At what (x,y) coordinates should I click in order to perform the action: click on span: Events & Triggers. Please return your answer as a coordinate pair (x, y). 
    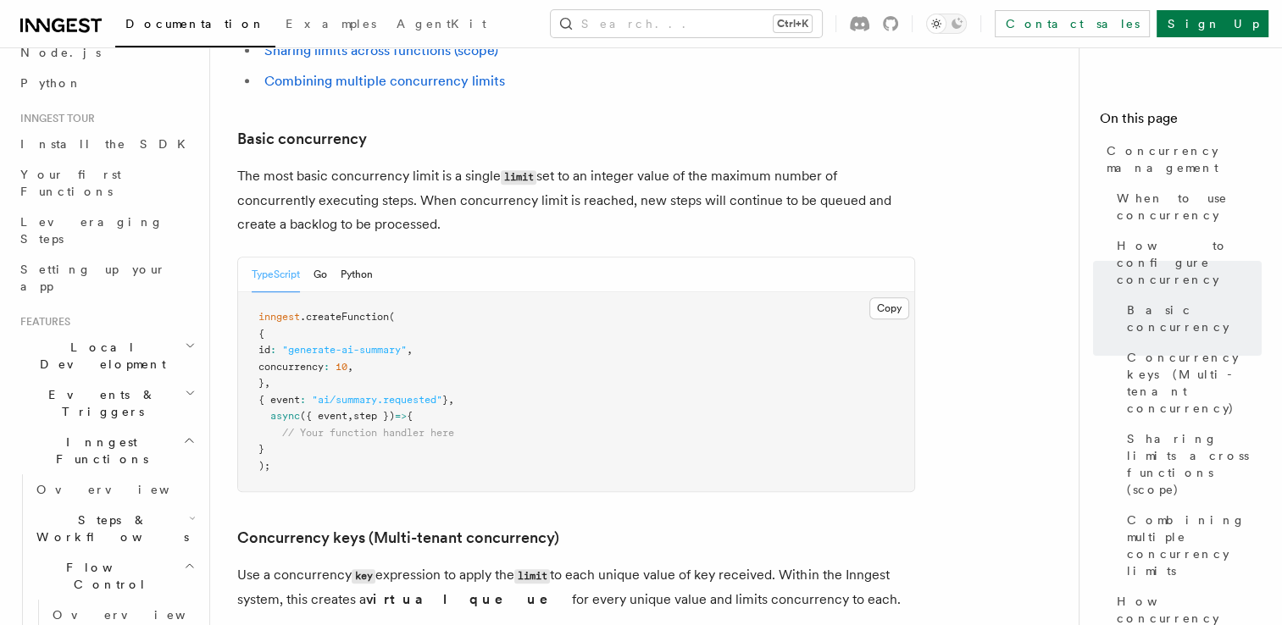
    Looking at the image, I should click on (99, 403).